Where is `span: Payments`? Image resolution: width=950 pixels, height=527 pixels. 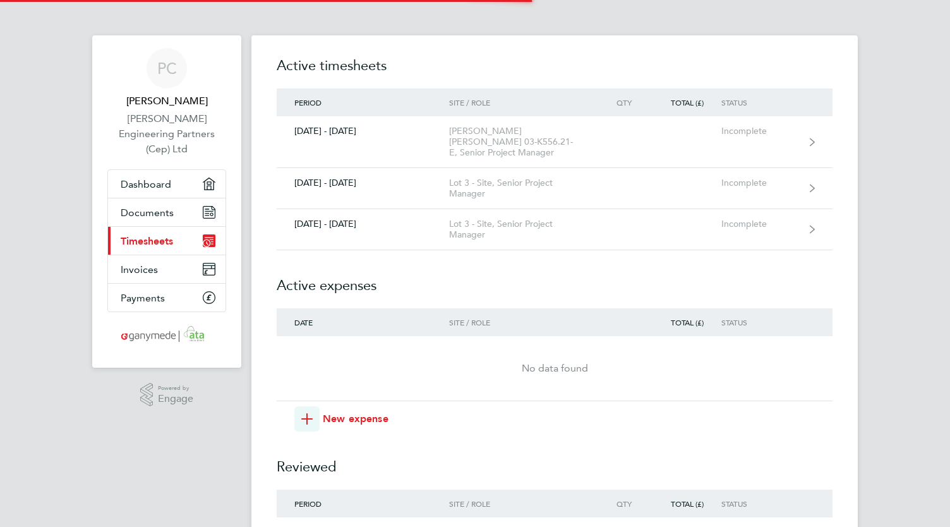
span: Payments is located at coordinates (143, 298).